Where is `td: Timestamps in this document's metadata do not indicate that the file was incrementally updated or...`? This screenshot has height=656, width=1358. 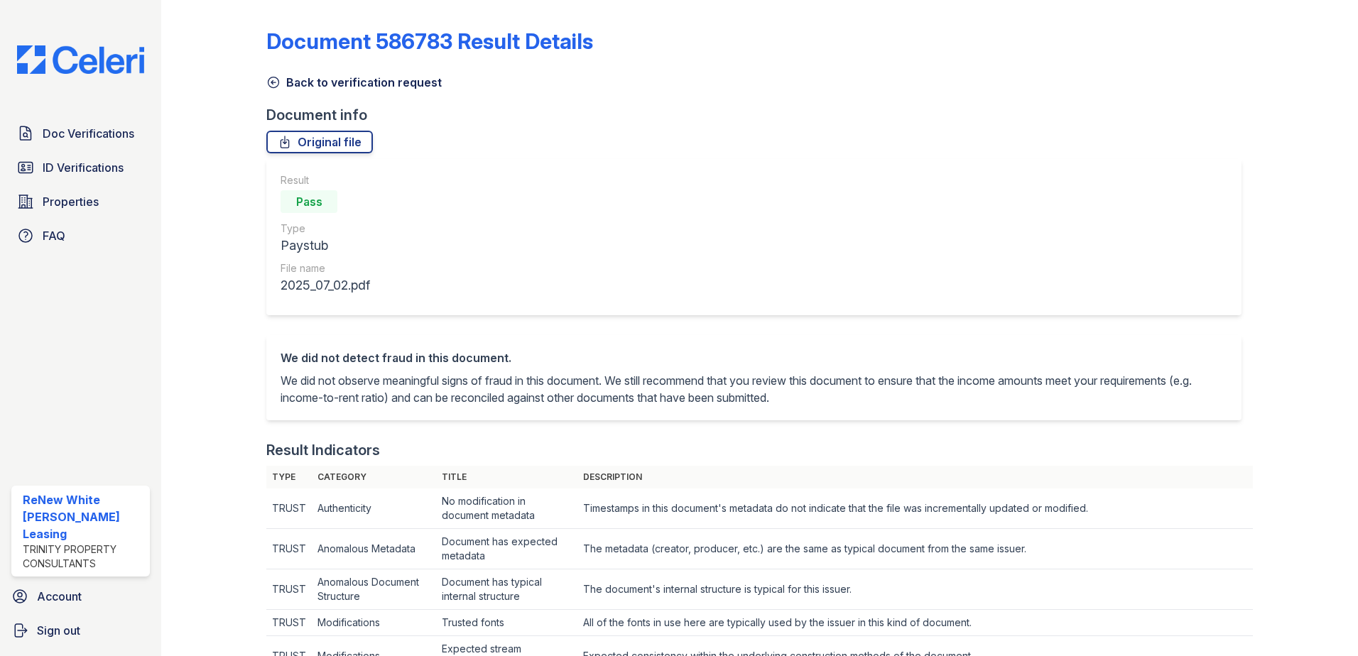 td: Timestamps in this document's metadata do not indicate that the file was incrementally updated or... is located at coordinates (915, 509).